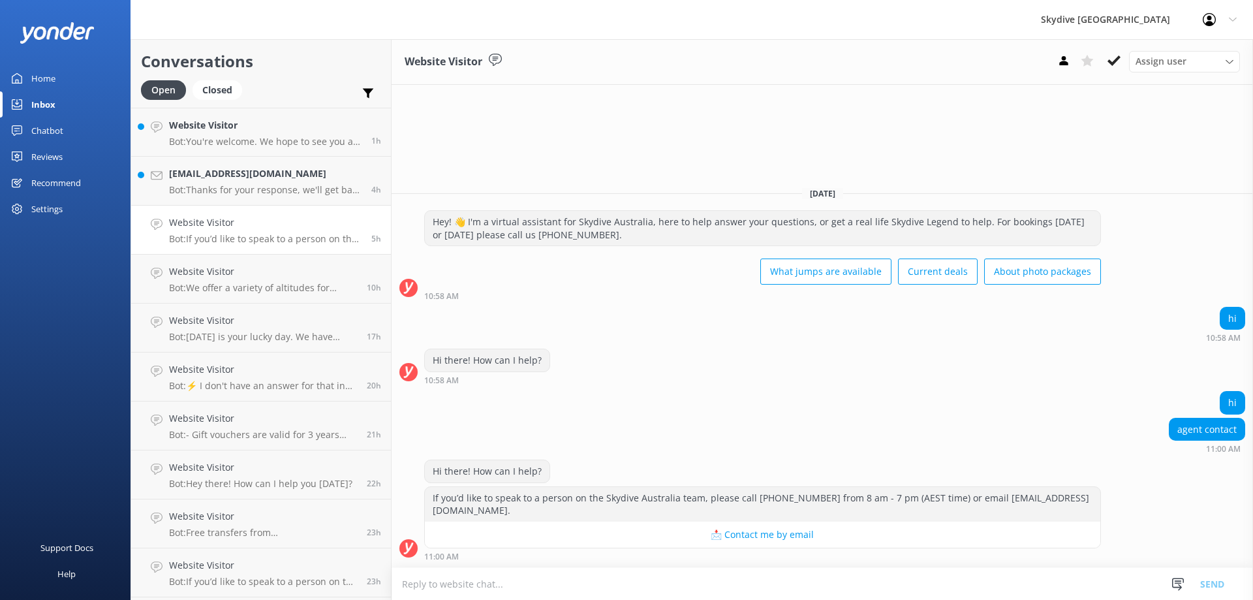  Describe the element at coordinates (265, 190) in the screenshot. I see `p: Bot: Thanks for your response, we'll get back to you as soon as we can during opening hours.` at that location.